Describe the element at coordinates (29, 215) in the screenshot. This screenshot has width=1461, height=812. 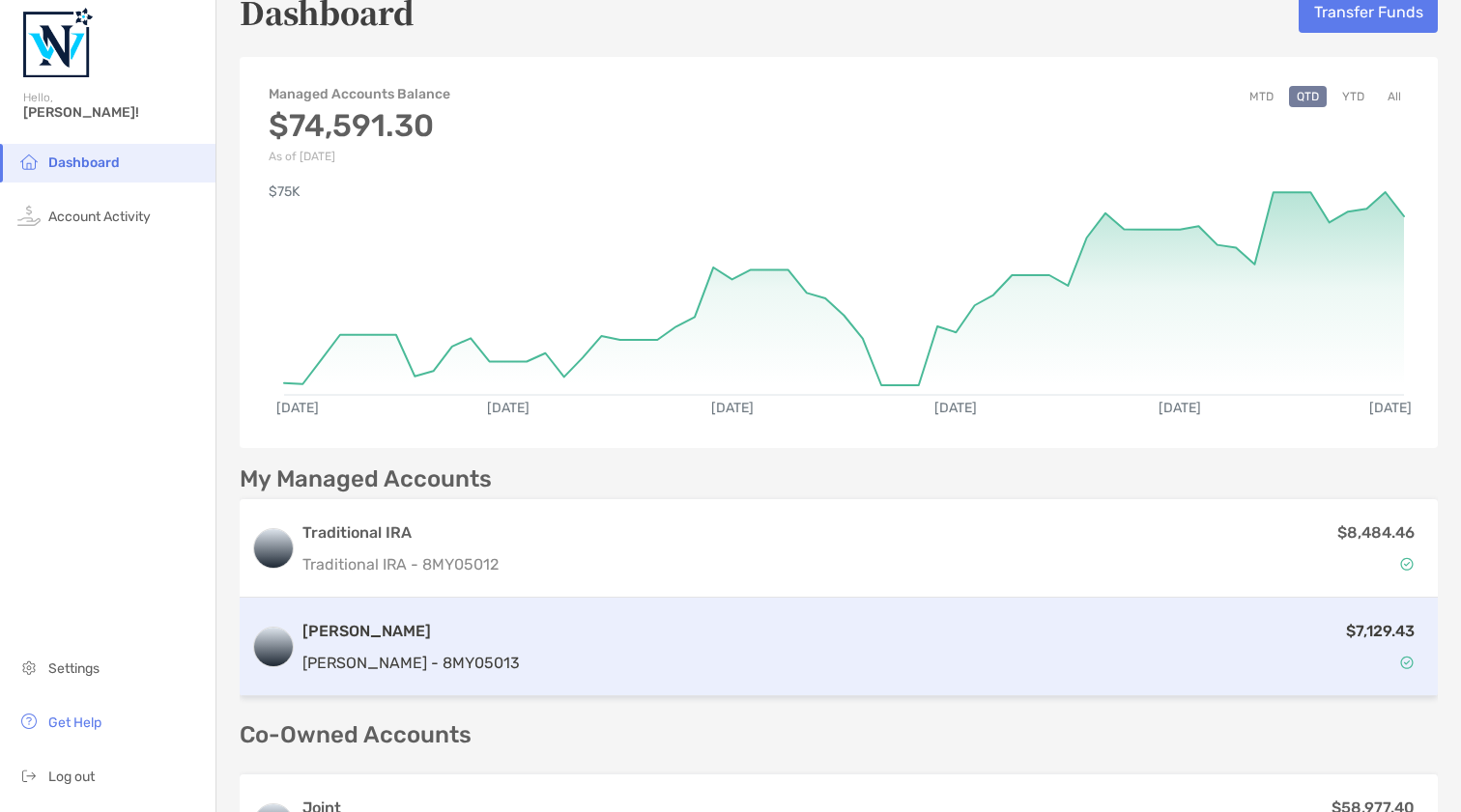
I see `img: activity icon` at that location.